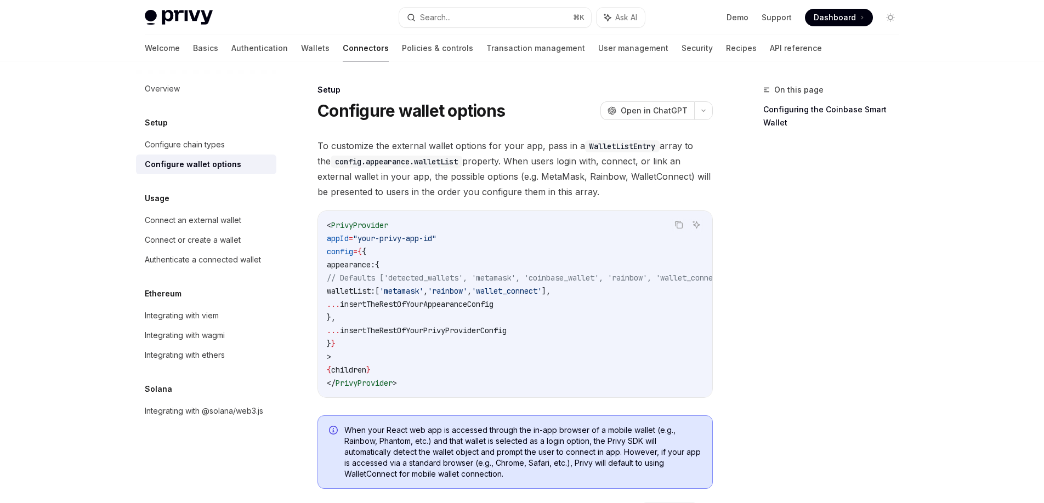 This screenshot has width=1044, height=503. Describe the element at coordinates (181, 316) in the screenshot. I see `div: Integrating with viem` at that location.